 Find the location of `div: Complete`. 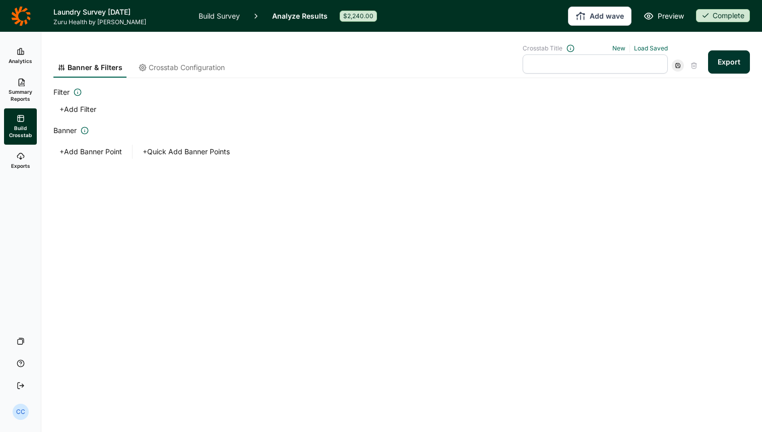

div: Complete is located at coordinates (723, 16).